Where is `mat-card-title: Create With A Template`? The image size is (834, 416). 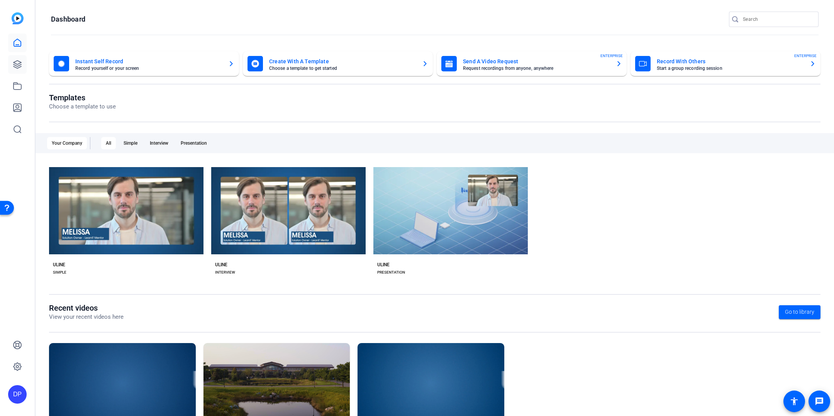
mat-card-title: Create With A Template is located at coordinates (342, 61).